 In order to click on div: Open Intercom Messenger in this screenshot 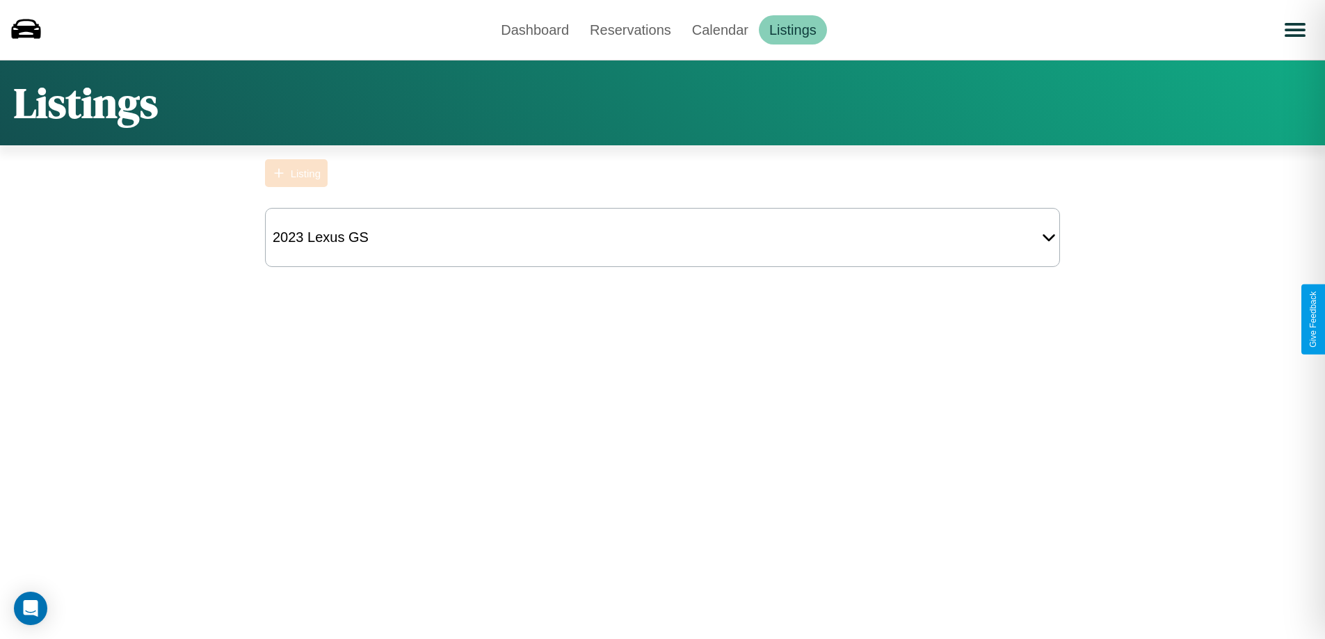, I will do `click(31, 609)`.